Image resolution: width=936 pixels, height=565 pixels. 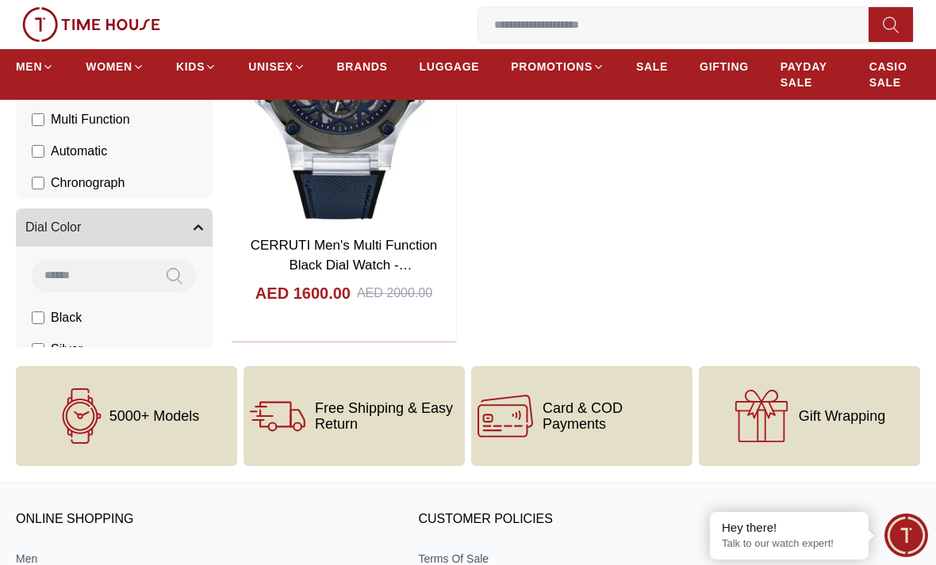 I want to click on a: CASIO SALE, so click(x=895, y=75).